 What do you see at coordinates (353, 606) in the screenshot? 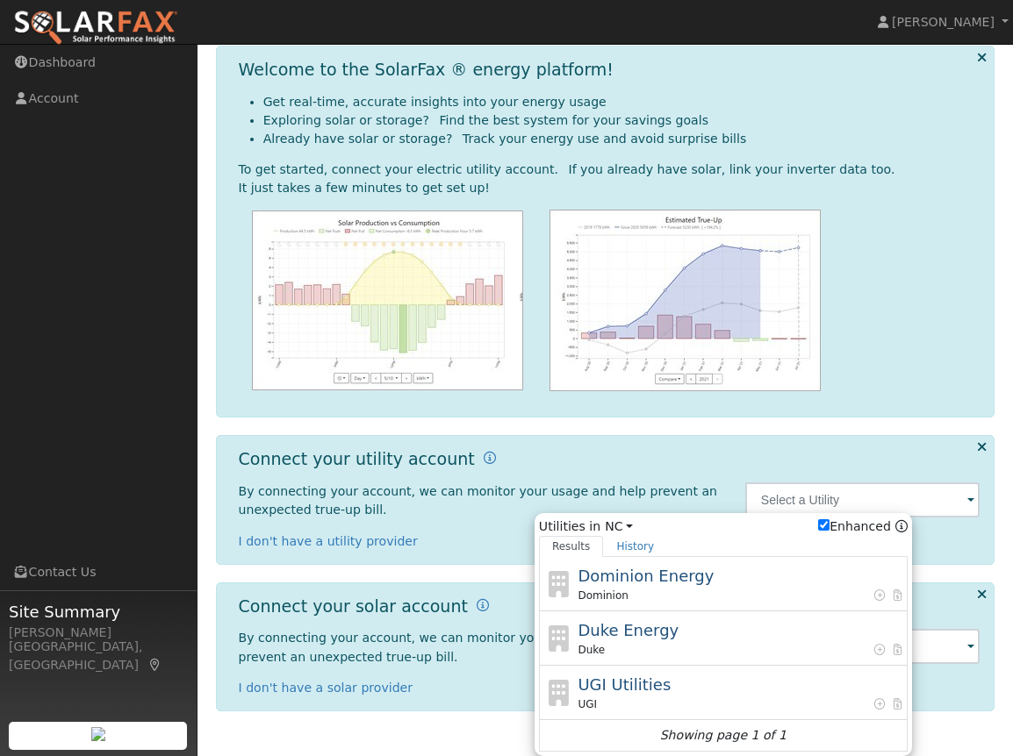
I see `h1: Connect your solar account` at bounding box center [353, 606].